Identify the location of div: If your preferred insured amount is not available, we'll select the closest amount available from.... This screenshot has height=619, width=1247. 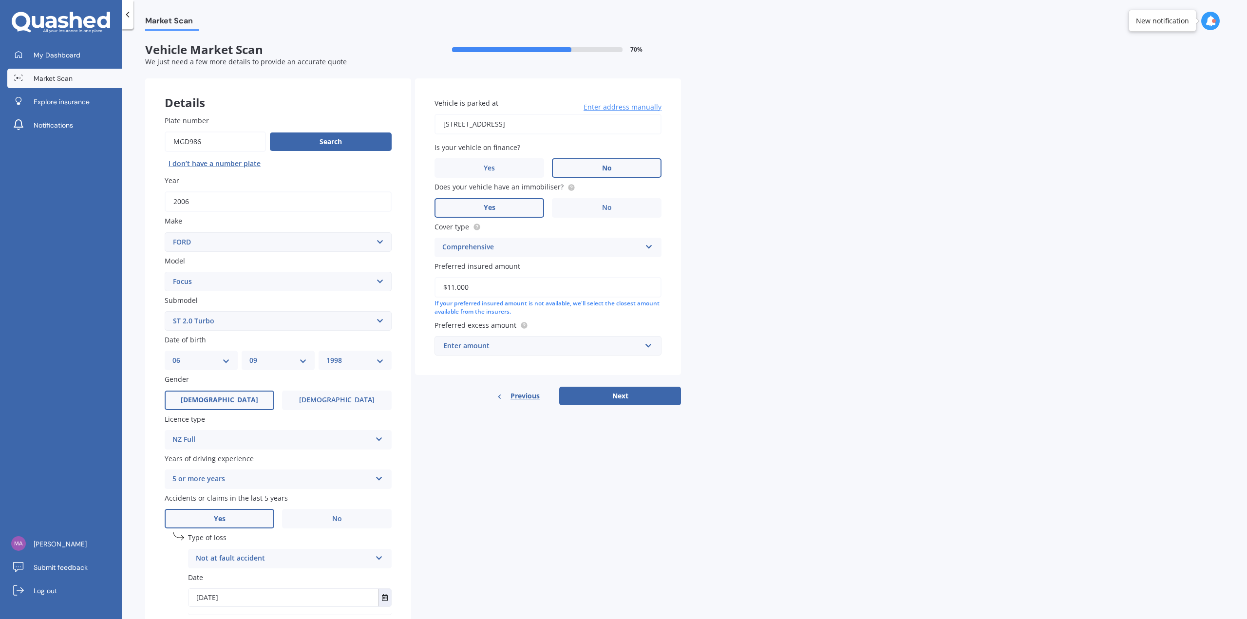
(548, 308).